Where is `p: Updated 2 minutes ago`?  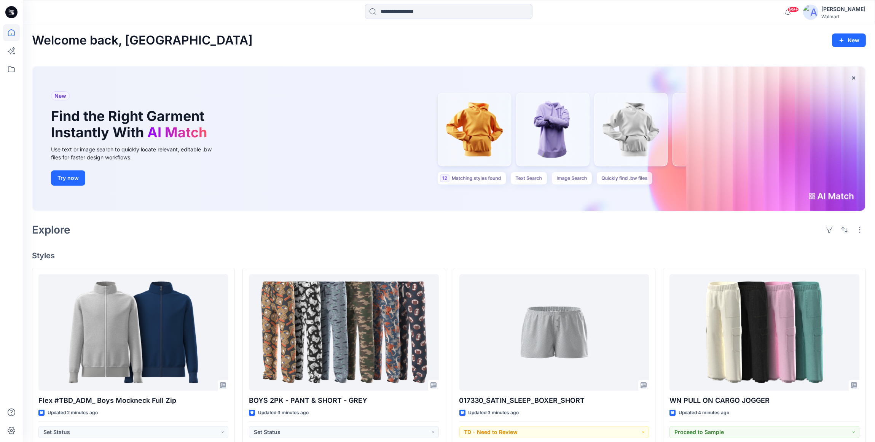
p: Updated 2 minutes ago is located at coordinates (73, 413).